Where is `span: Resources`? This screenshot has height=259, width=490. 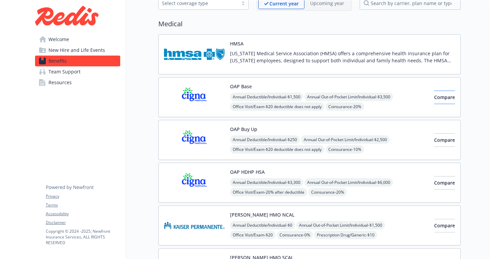 span: Resources is located at coordinates (60, 83).